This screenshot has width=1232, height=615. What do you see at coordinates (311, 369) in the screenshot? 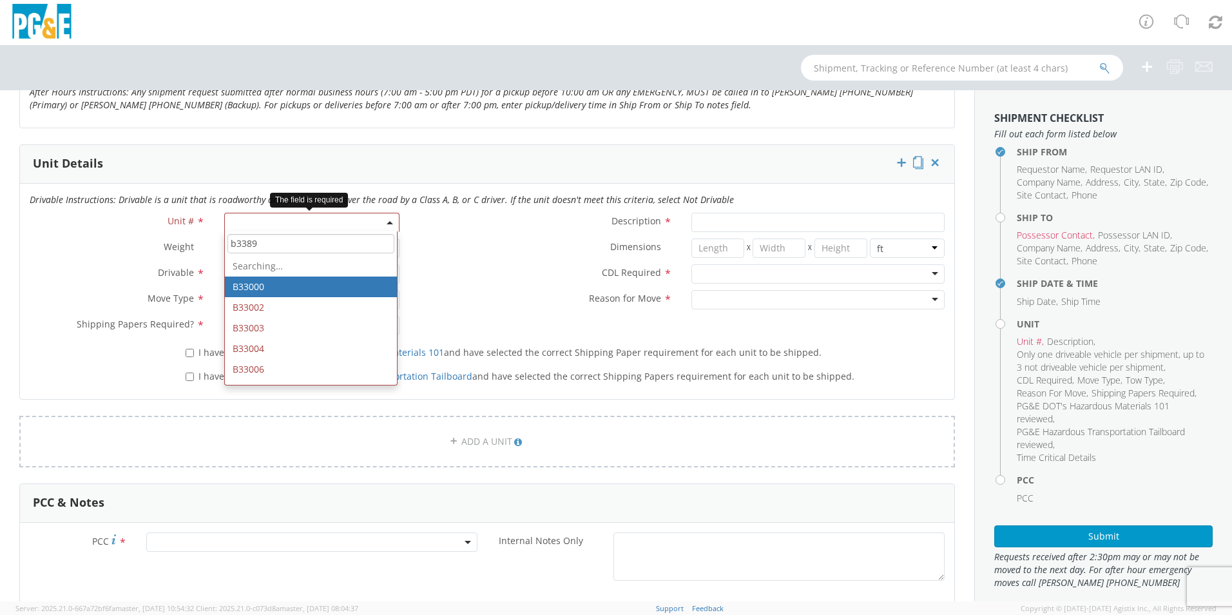
I see `li: B33006` at bounding box center [311, 369].